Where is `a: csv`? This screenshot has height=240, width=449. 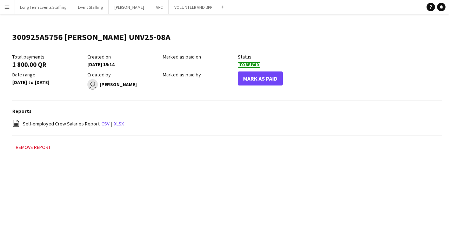 a: csv is located at coordinates (105, 124).